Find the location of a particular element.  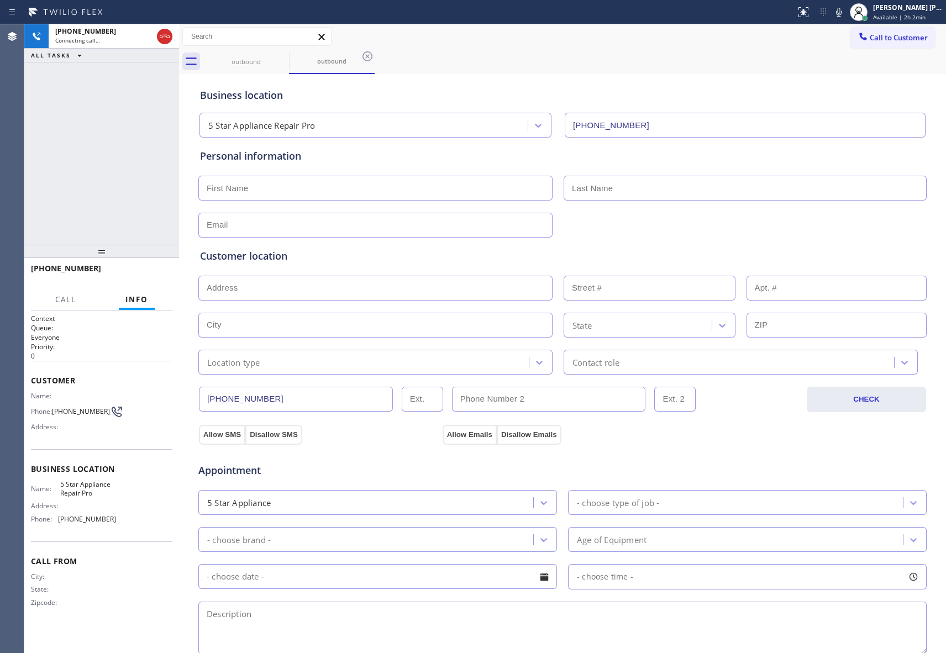

h1: Context is located at coordinates (102, 318).